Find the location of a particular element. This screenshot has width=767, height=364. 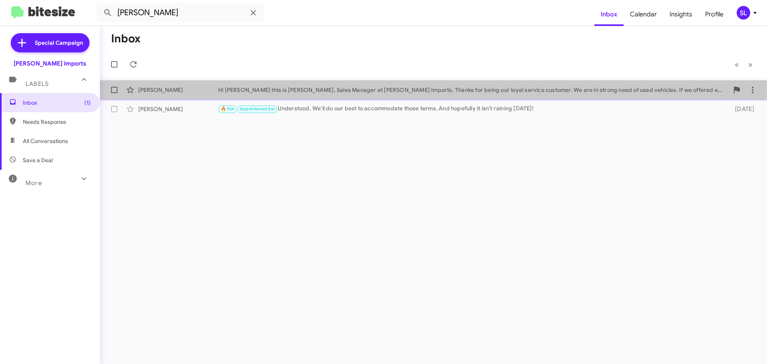

nav: Page navigation example is located at coordinates (743, 64).